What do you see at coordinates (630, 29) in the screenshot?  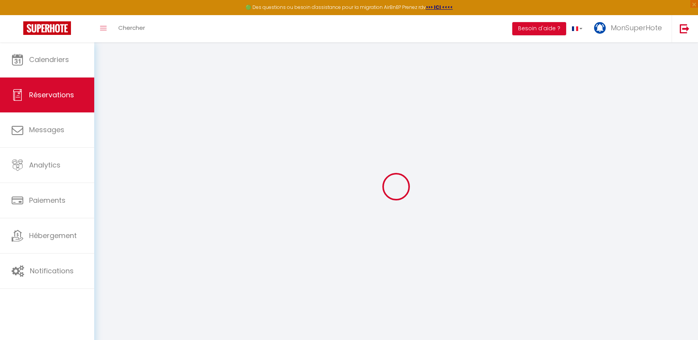 I see `a: ... MonSuperHote` at bounding box center [630, 29].